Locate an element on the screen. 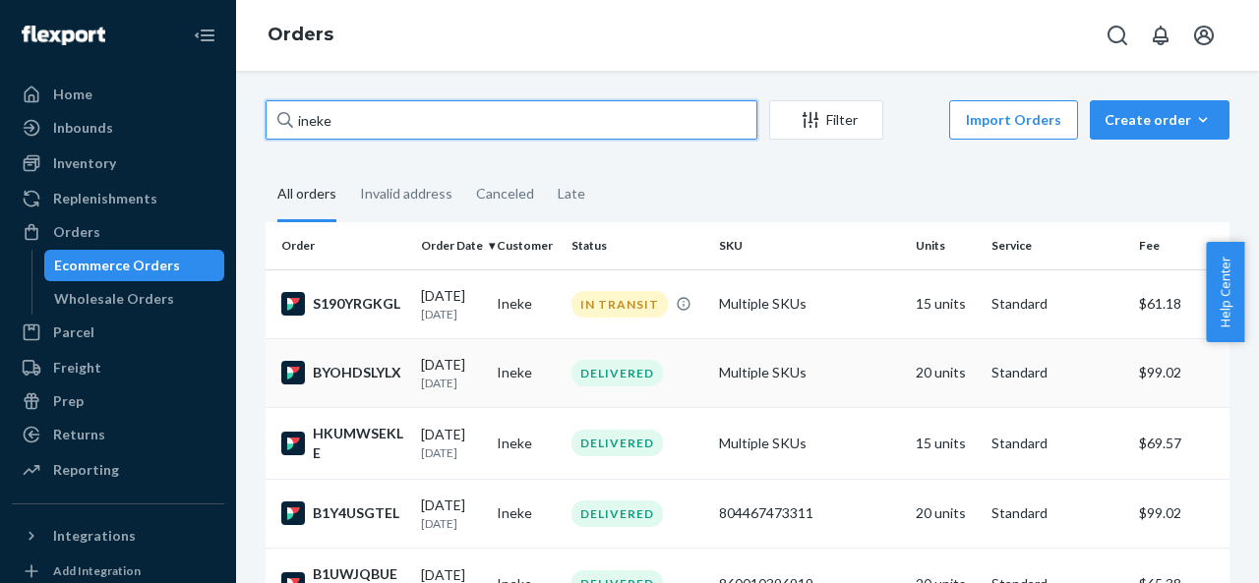 This screenshot has width=1259, height=583. div: Freight is located at coordinates (77, 368).